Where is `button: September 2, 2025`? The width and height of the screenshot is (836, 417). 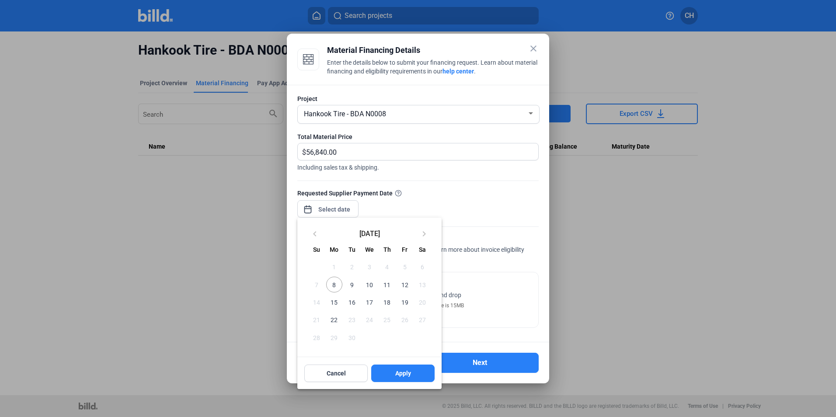 button: September 2, 2025 is located at coordinates (352, 267).